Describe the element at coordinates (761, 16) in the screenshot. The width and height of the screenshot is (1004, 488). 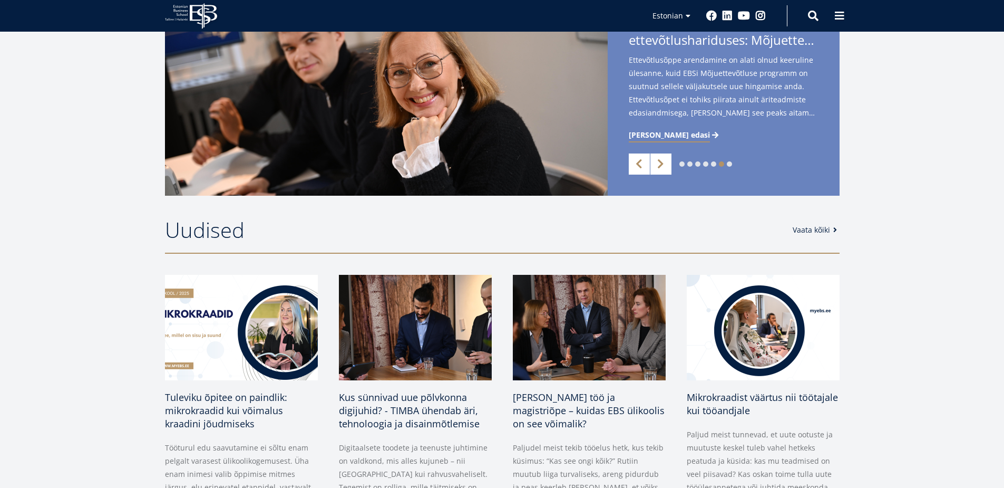
I see `a: Instagram` at that location.